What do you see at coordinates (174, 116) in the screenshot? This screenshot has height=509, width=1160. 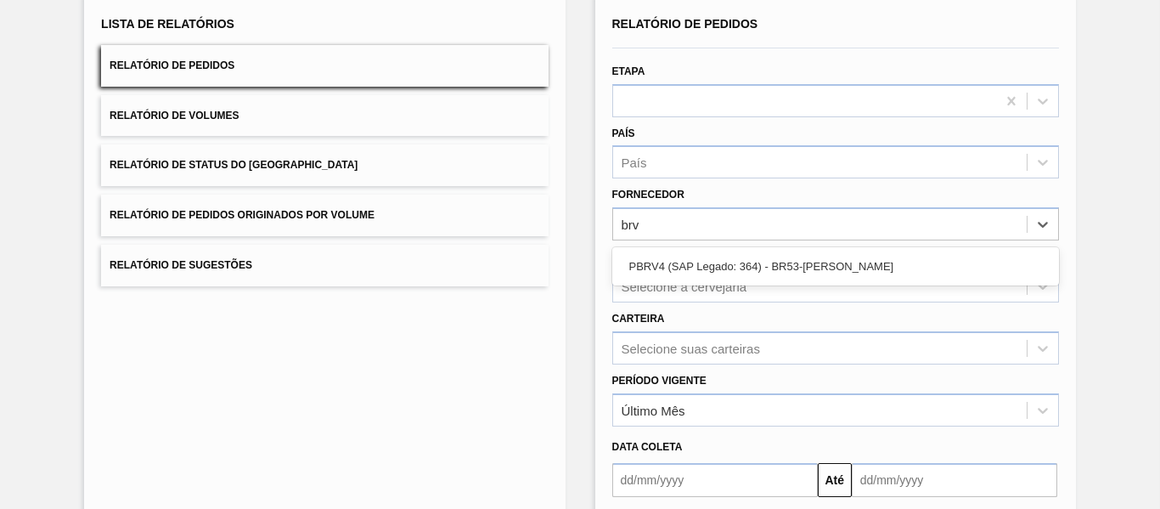 I see `span: Relatório de Volumes` at bounding box center [174, 116].